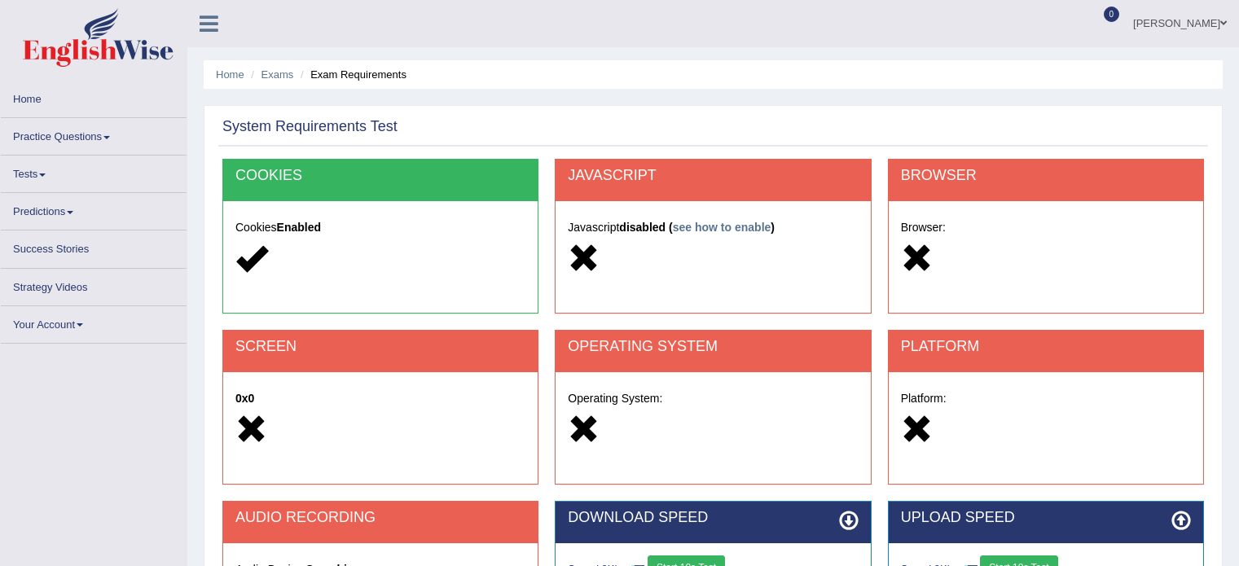  I want to click on h2: DOWNLOAD SPEED, so click(713, 518).